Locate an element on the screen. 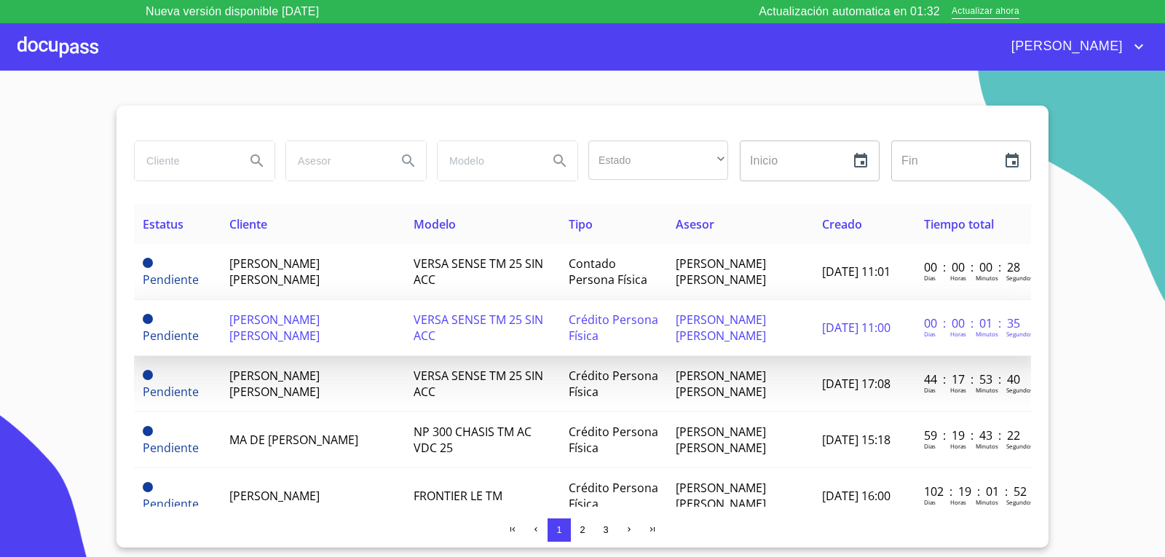 The width and height of the screenshot is (1165, 557). span: Estatus is located at coordinates (163, 224).